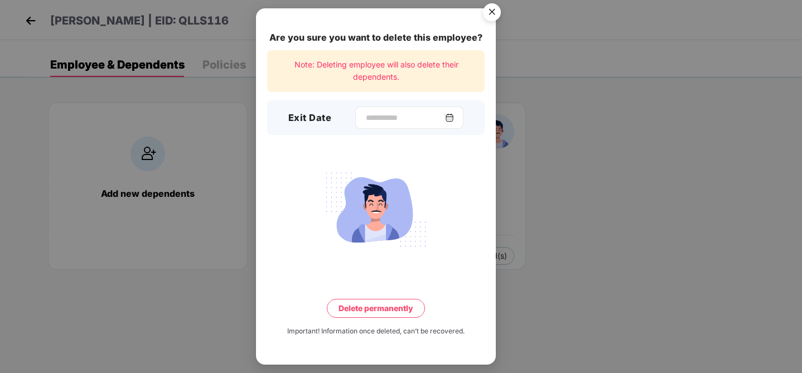  What do you see at coordinates (376, 210) in the screenshot?
I see `img: svg+xml;base64,PHN2ZyB4bWxucz0iaHR0cDovL3d3dy53My5vcmcvMjAwMC9zdmciIHdpZHRoPSIyMjQiIGhlaWdodD0iMT...` at bounding box center [376, 210].